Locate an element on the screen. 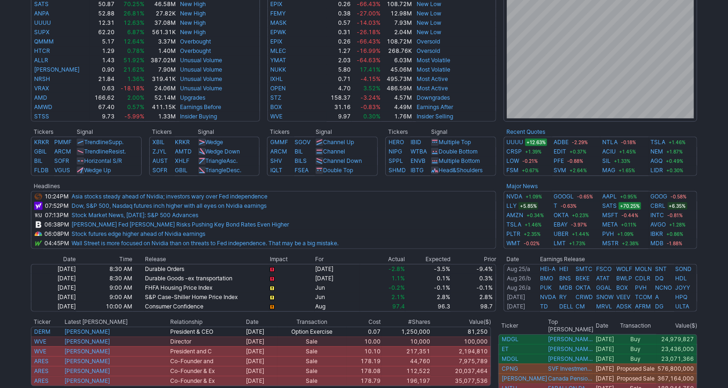 Image resolution: width=728 pixels, height=388 pixels. a: HTCR is located at coordinates (42, 51).